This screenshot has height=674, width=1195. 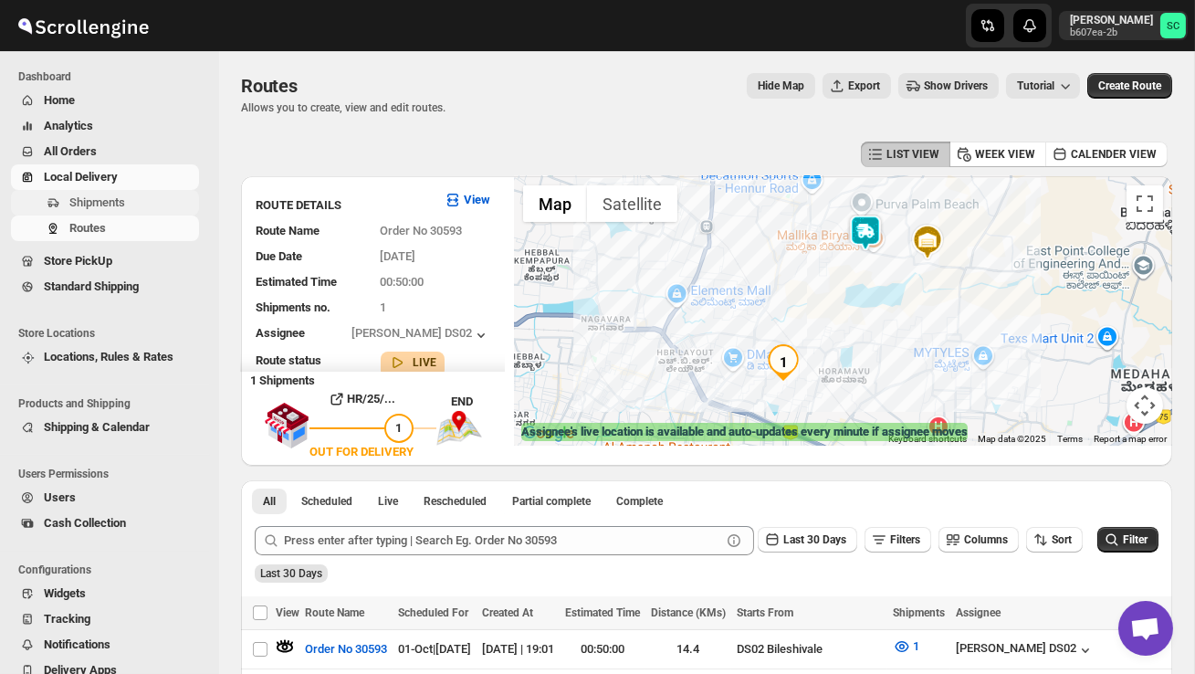 What do you see at coordinates (109, 356) in the screenshot?
I see `span: Locations, Rules & Rates` at bounding box center [109, 356].